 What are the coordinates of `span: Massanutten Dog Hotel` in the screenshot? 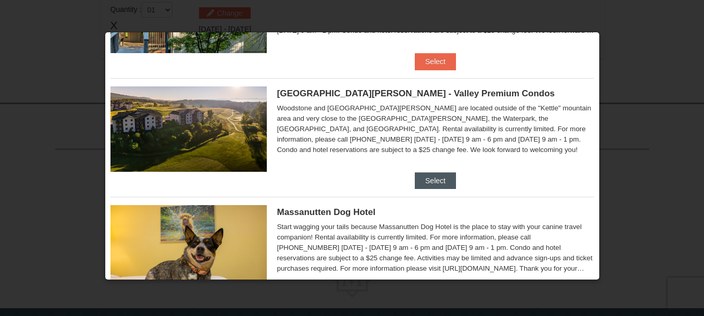 It's located at (326, 212).